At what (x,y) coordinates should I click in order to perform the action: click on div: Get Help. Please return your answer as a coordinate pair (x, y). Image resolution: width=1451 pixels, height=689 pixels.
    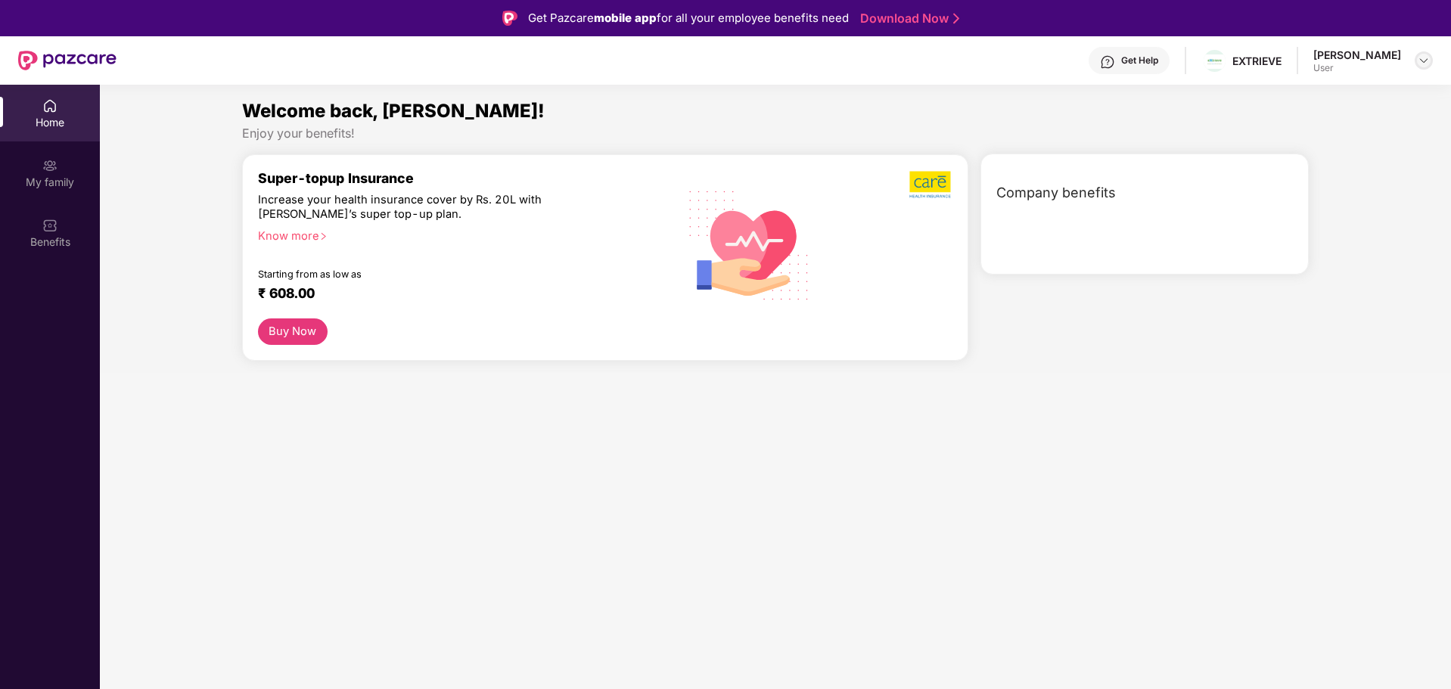
    Looking at the image, I should click on (1139, 61).